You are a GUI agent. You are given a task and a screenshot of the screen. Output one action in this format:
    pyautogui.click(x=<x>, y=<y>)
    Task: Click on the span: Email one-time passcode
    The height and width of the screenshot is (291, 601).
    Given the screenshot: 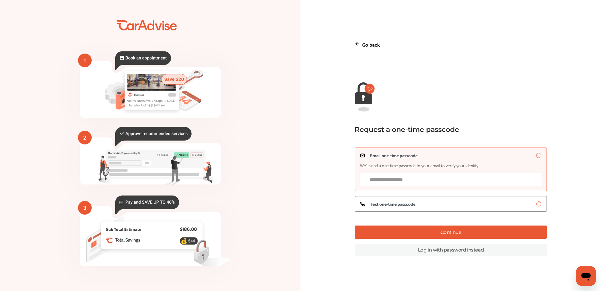 What is the action you would take?
    pyautogui.click(x=393, y=155)
    